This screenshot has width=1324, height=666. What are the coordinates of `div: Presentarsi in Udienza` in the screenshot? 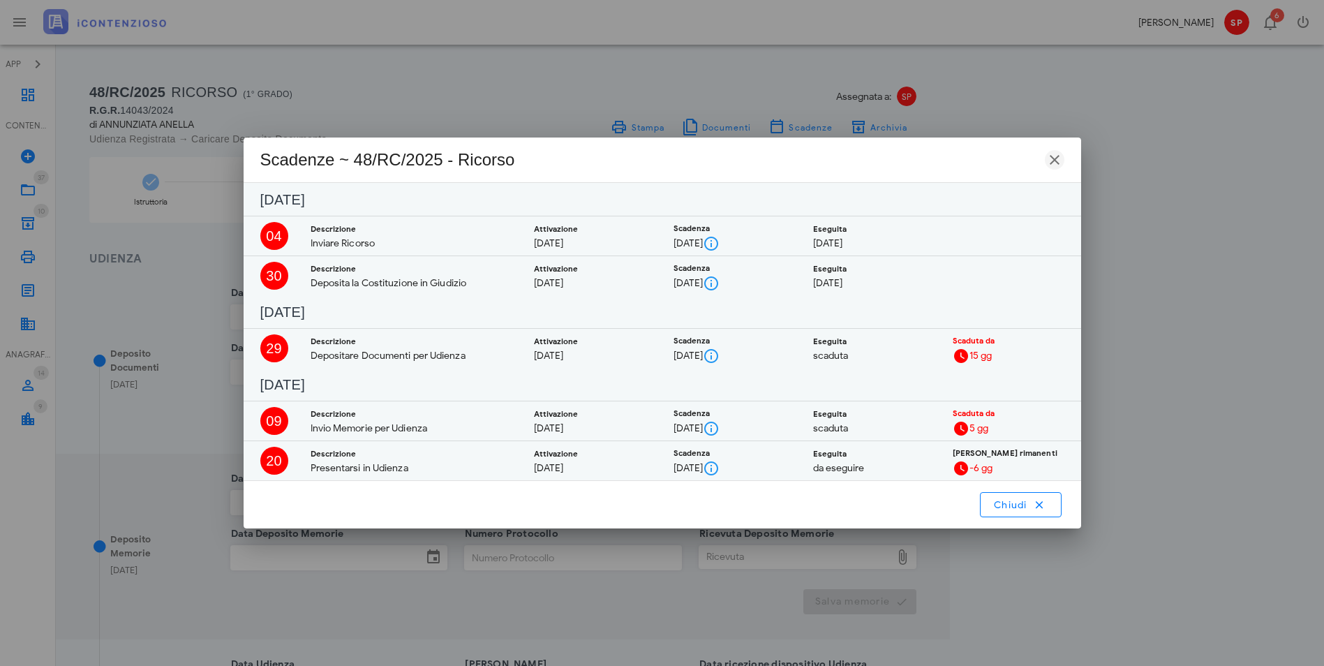 It's located at (411, 468).